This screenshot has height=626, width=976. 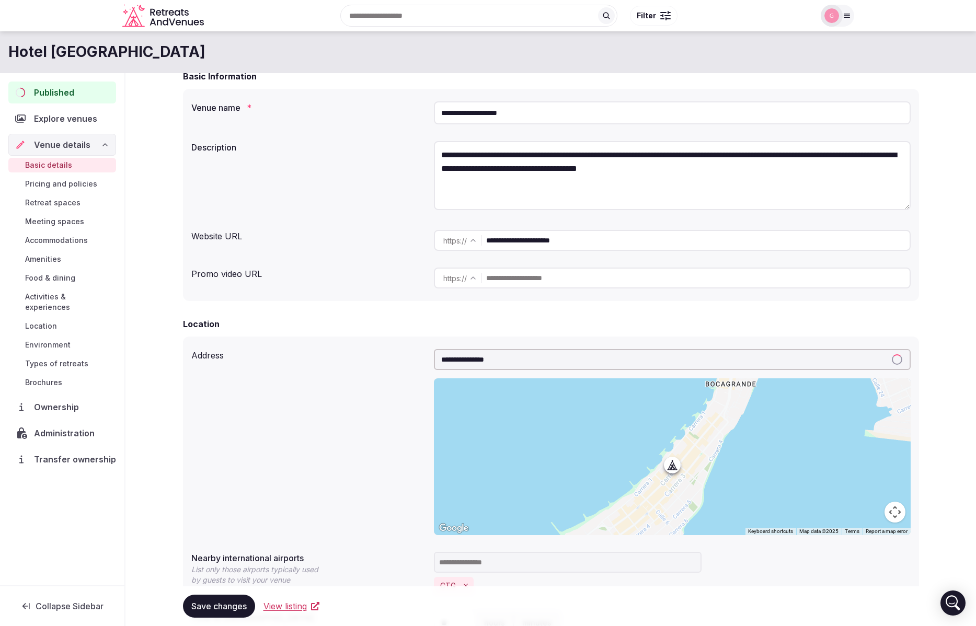 What do you see at coordinates (62, 203) in the screenshot?
I see `a: Retreat spaces` at bounding box center [62, 203].